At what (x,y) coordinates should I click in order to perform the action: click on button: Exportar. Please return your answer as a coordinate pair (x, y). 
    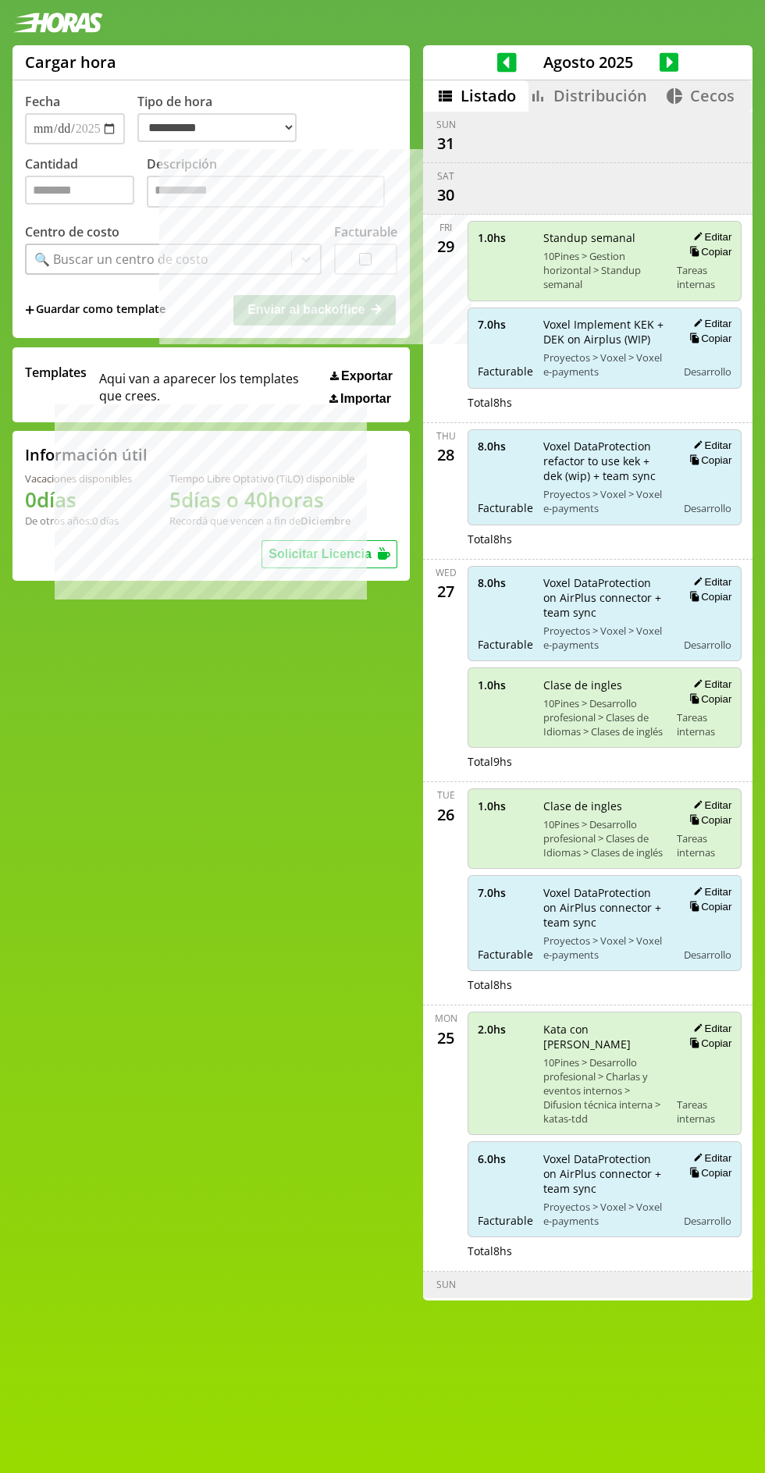
    Looking at the image, I should click on (361, 376).